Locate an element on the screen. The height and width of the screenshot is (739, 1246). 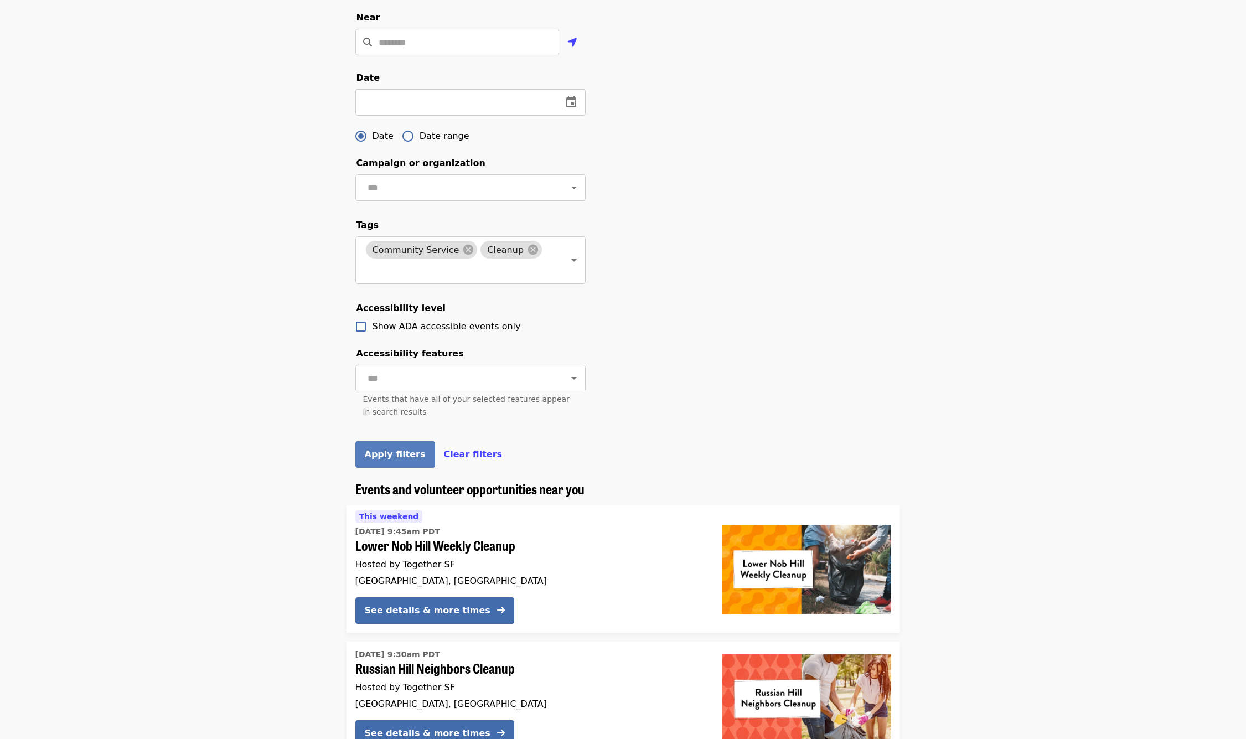
span: Accessibility features is located at coordinates (410, 353).